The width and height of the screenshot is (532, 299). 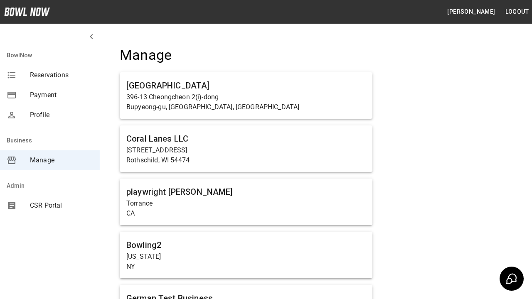 What do you see at coordinates (62, 161) in the screenshot?
I see `span: Manage` at bounding box center [62, 161].